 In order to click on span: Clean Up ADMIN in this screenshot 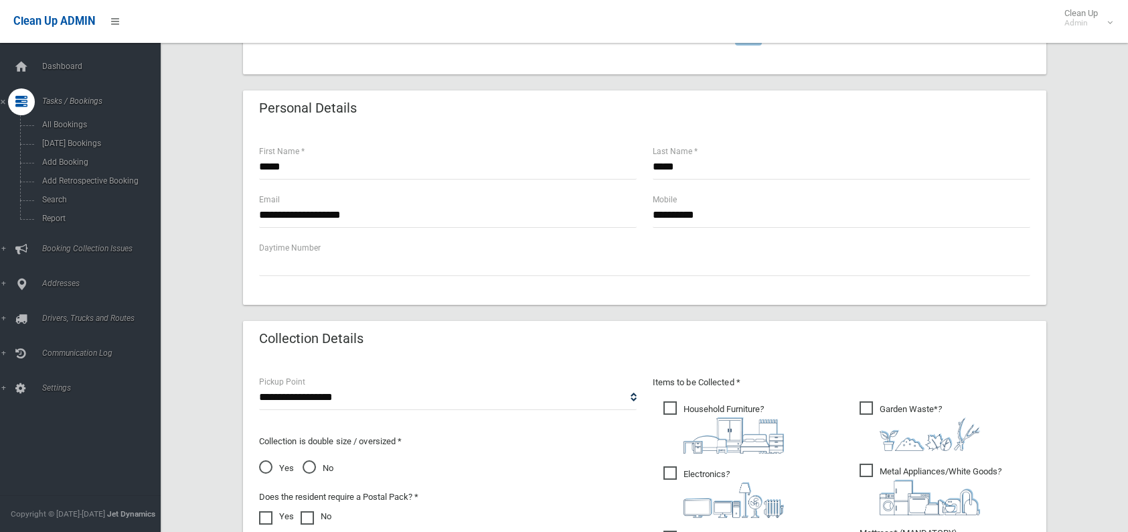, I will do `click(54, 21)`.